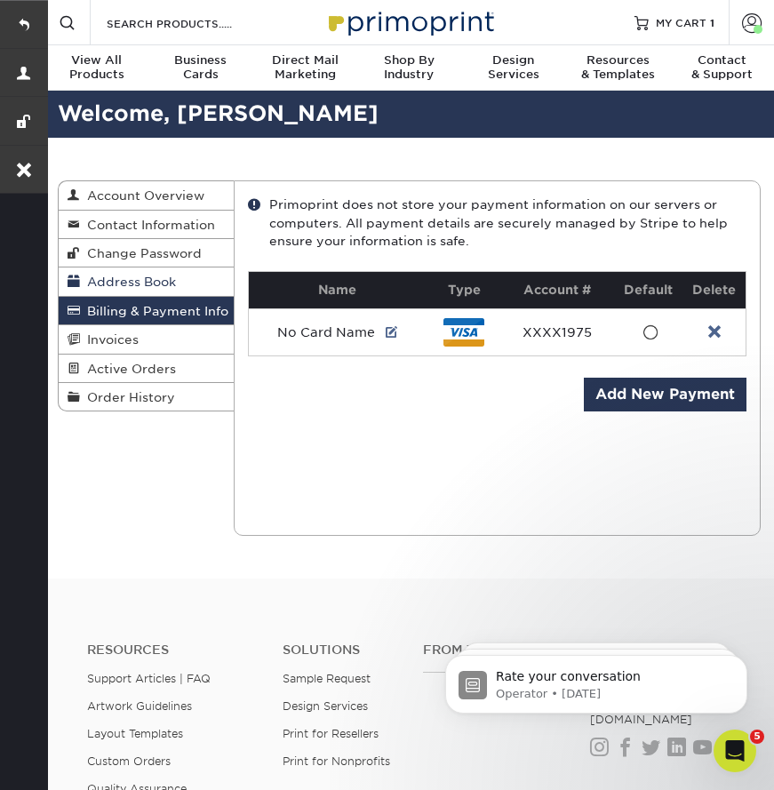  Describe the element at coordinates (664, 394) in the screenshot. I see `a: Add New Payment` at that location.